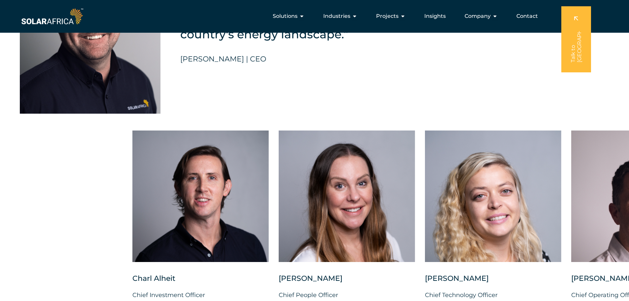 The height and width of the screenshot is (301, 629). What do you see at coordinates (527, 16) in the screenshot?
I see `span: Contact` at bounding box center [527, 16].